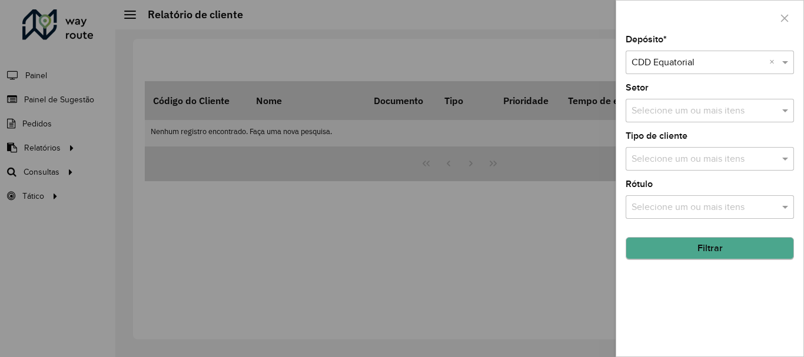 This screenshot has height=357, width=804. What do you see at coordinates (647, 39) in the screenshot?
I see `label: Depósito` at bounding box center [647, 39].